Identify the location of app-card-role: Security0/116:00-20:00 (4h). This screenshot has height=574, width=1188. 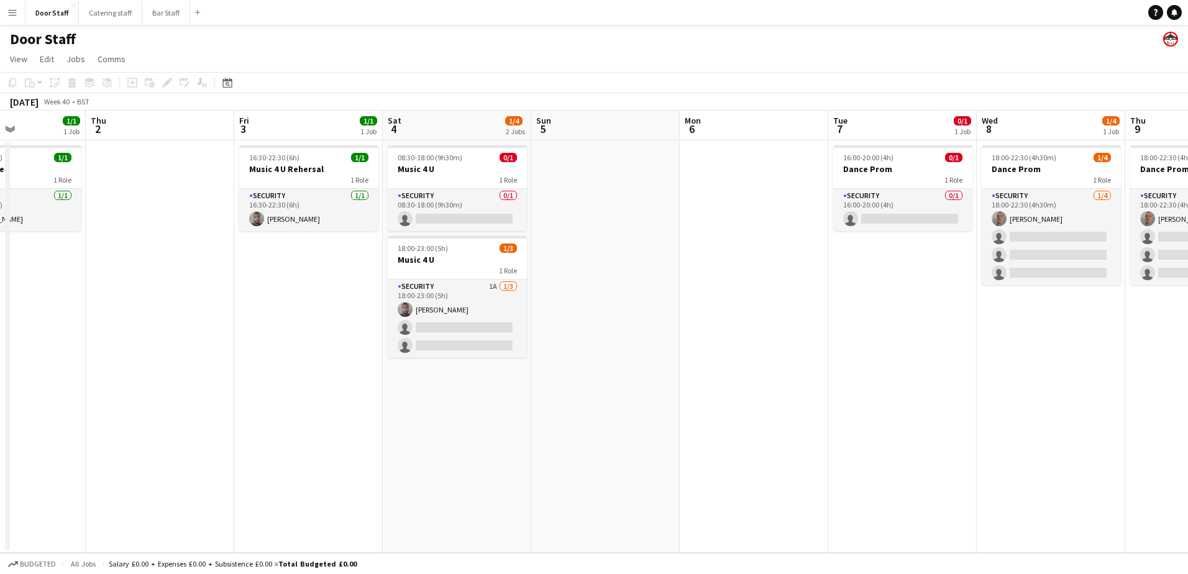
(903, 210).